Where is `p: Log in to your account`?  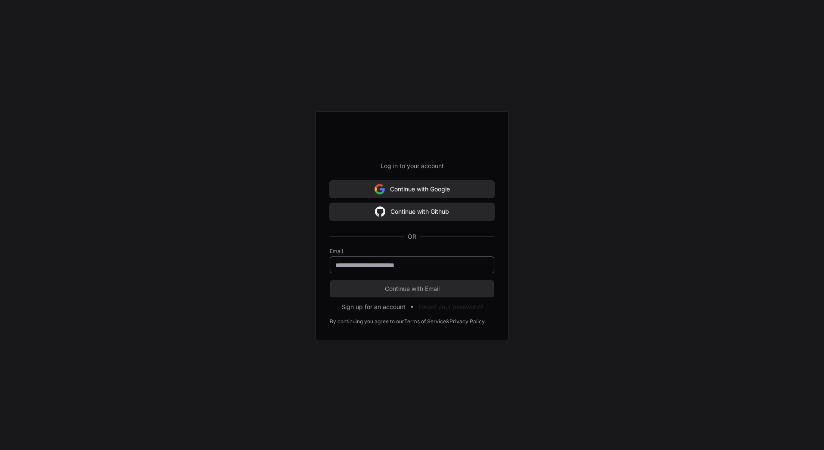 p: Log in to your account is located at coordinates (412, 166).